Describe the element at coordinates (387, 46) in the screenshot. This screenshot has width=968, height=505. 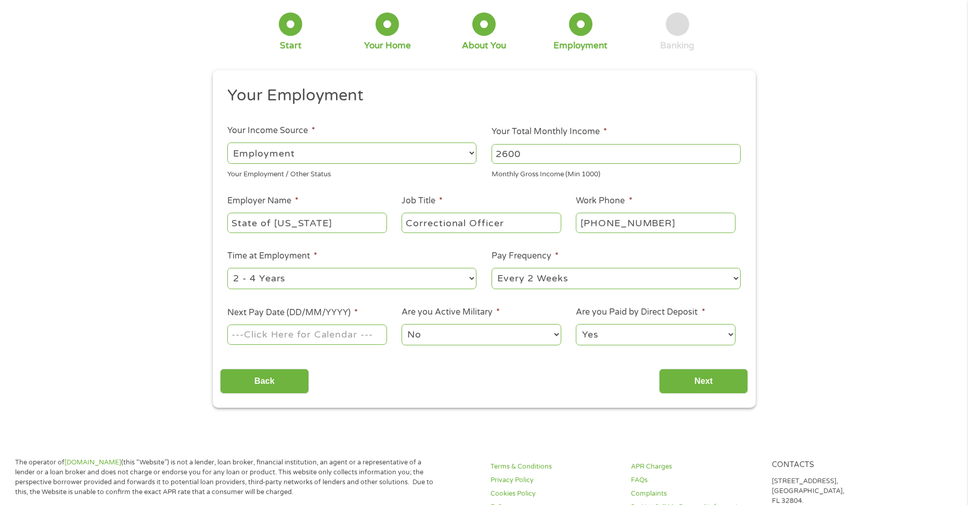
I see `div: Your Home` at that location.